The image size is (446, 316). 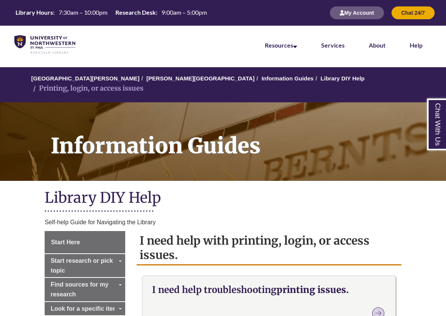 I want to click on a: Information Guides, so click(x=287, y=78).